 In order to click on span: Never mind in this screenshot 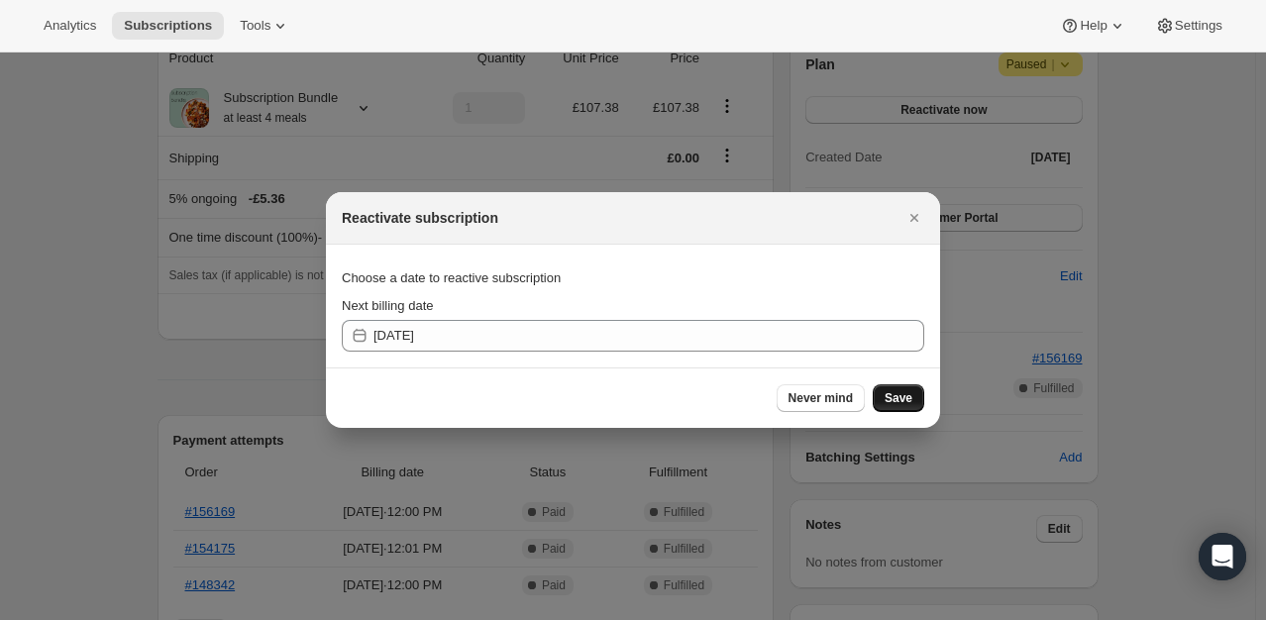, I will do `click(820, 398)`.